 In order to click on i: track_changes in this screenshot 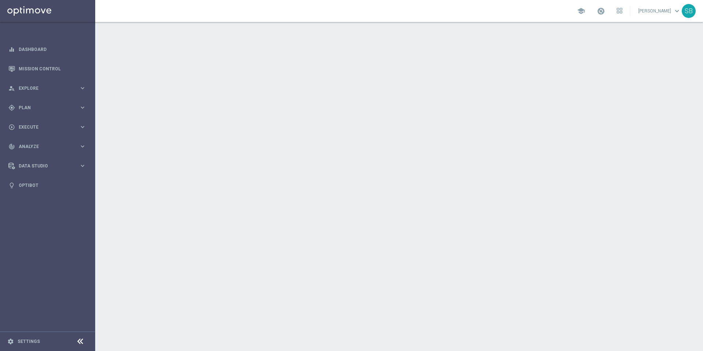, I will do `click(12, 146)`.